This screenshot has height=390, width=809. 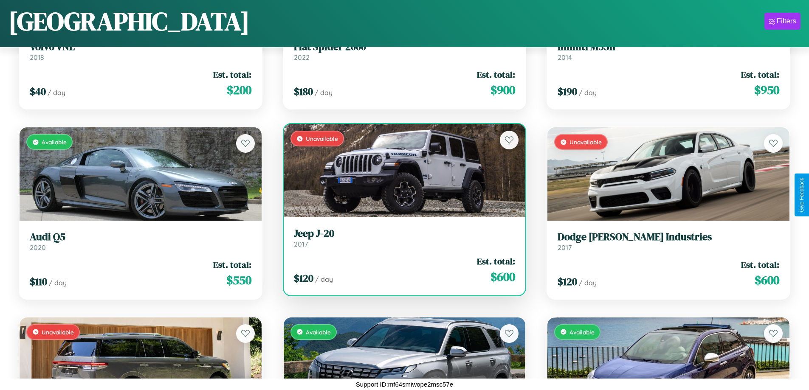 What do you see at coordinates (37, 57) in the screenshot?
I see `span: 2018` at bounding box center [37, 57].